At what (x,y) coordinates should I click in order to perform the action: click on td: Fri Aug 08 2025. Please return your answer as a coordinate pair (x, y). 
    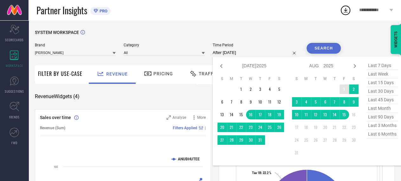
    Looking at the image, I should click on (345, 102).